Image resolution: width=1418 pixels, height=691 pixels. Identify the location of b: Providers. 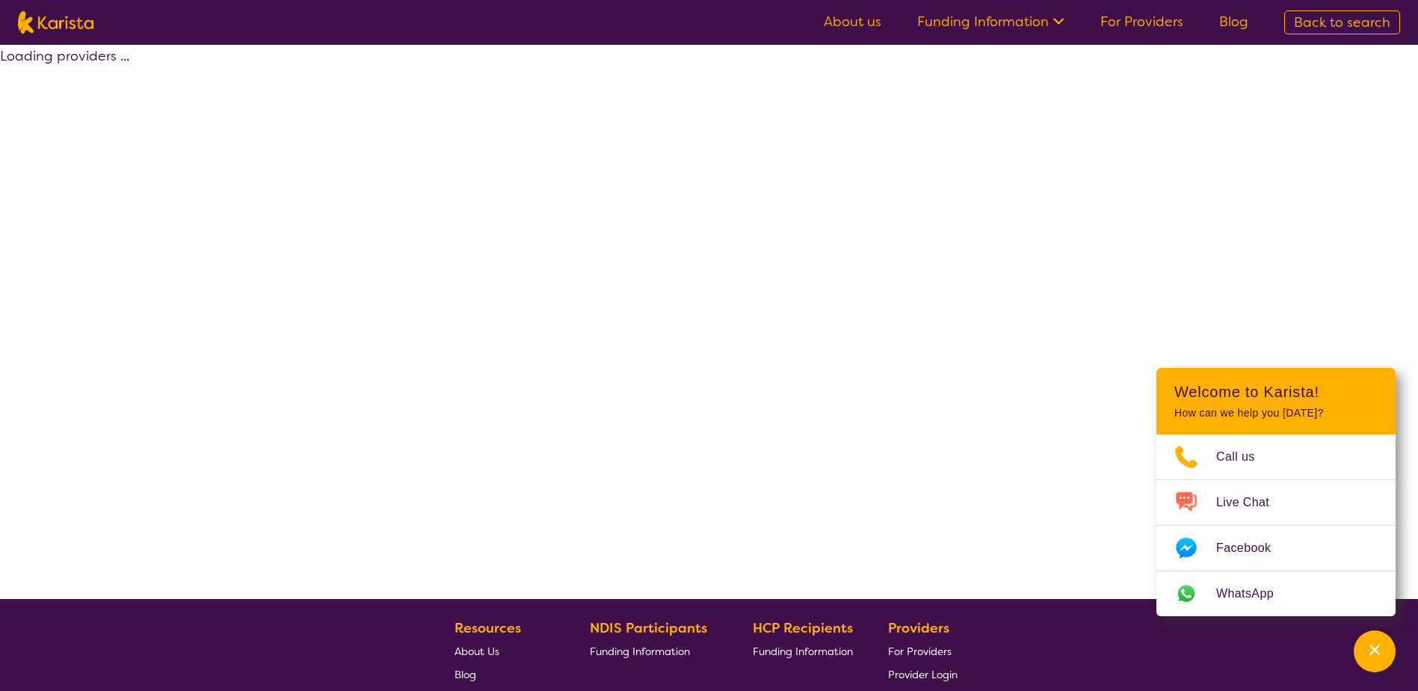
(919, 628).